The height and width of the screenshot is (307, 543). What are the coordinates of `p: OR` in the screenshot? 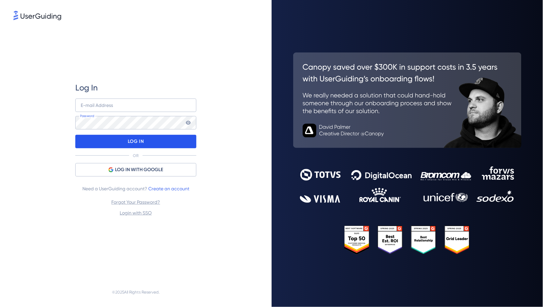 It's located at (135, 156).